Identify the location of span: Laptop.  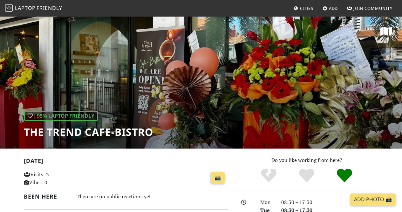
(25, 8).